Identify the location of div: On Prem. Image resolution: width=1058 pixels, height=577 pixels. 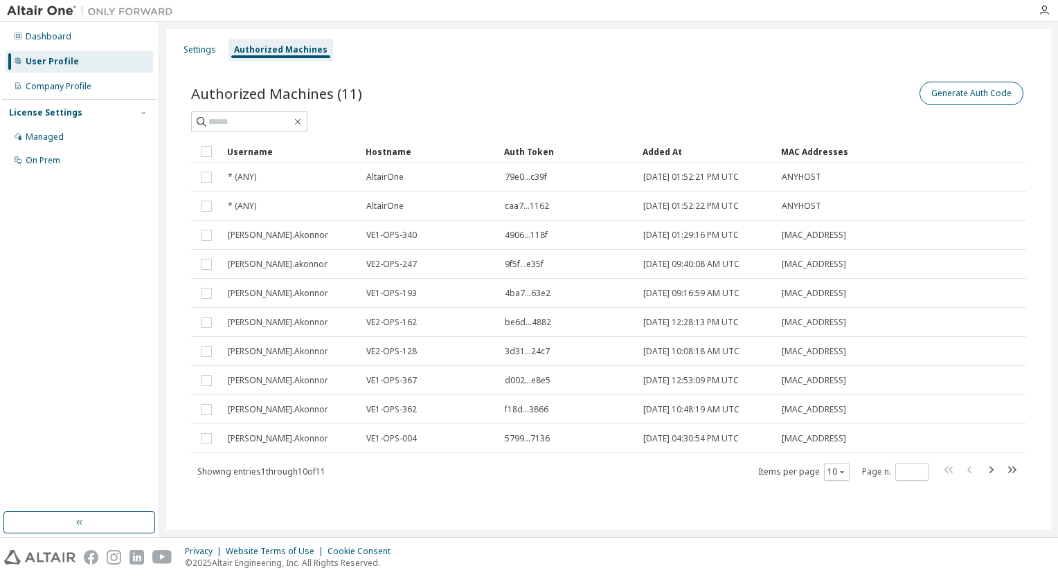
(43, 161).